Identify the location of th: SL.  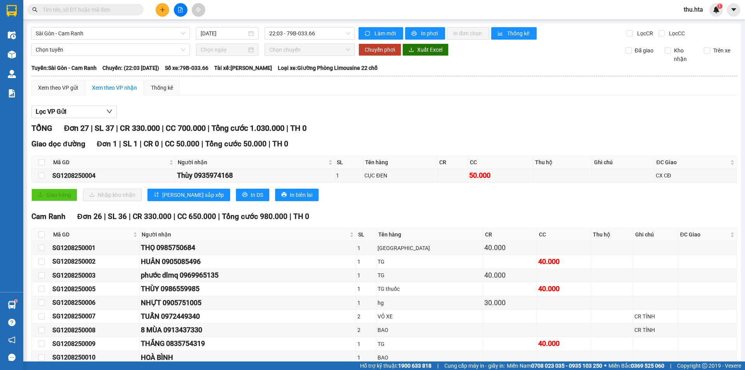
(366, 234).